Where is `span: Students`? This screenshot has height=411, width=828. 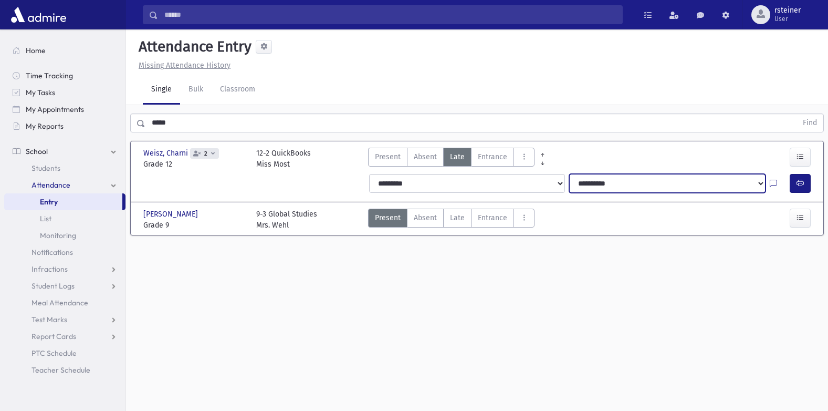 span: Students is located at coordinates (46, 168).